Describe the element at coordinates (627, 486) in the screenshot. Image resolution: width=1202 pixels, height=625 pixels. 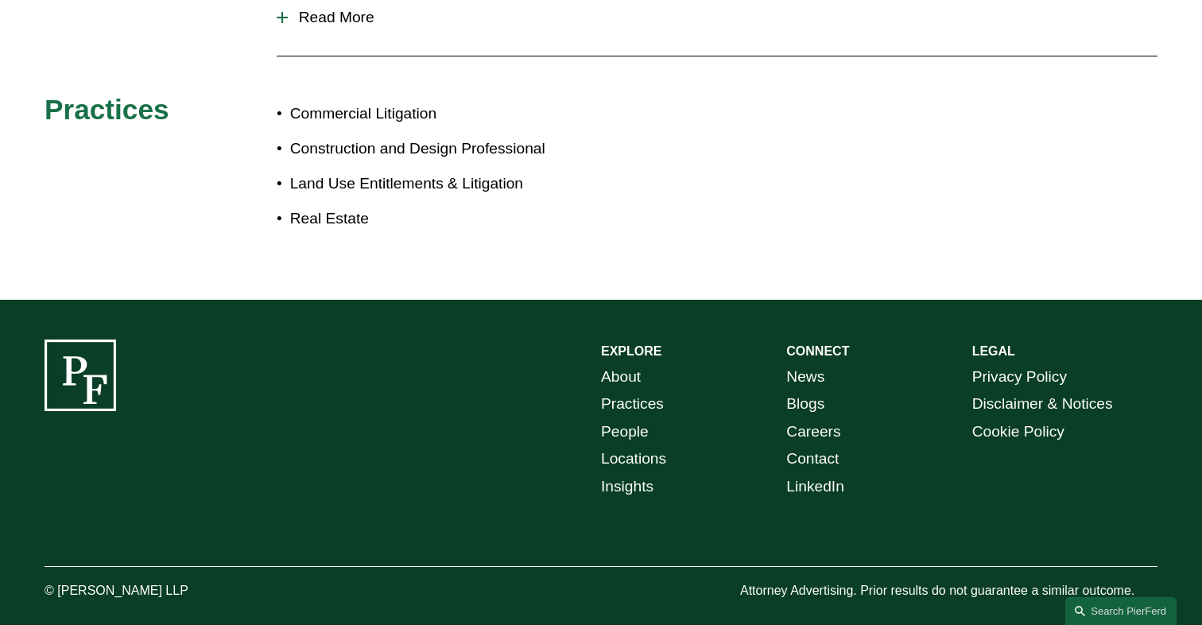
I see `a: Insights` at that location.